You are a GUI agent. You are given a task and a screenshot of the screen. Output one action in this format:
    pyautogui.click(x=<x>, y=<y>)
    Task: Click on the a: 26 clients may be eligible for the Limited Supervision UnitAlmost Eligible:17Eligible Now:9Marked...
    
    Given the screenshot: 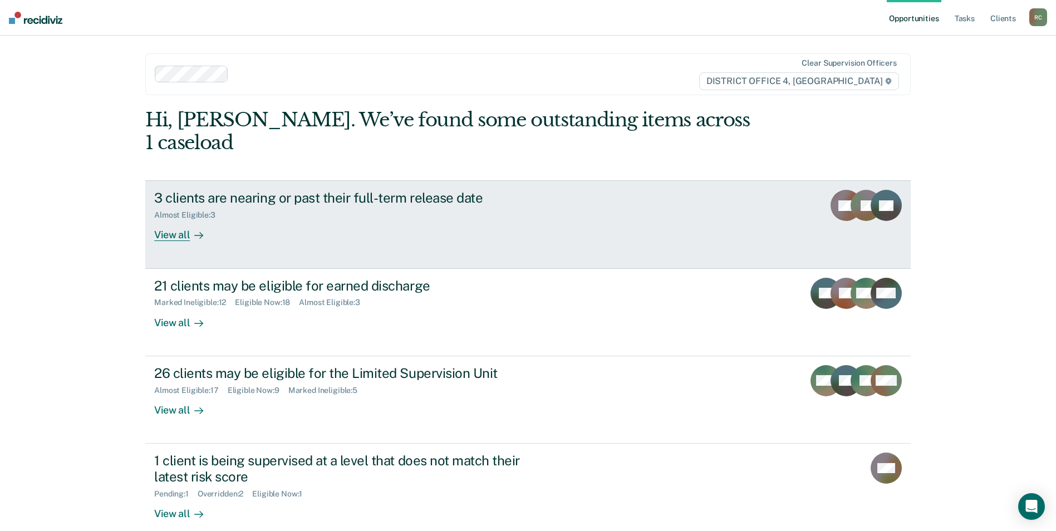 What is the action you would take?
    pyautogui.click(x=528, y=400)
    